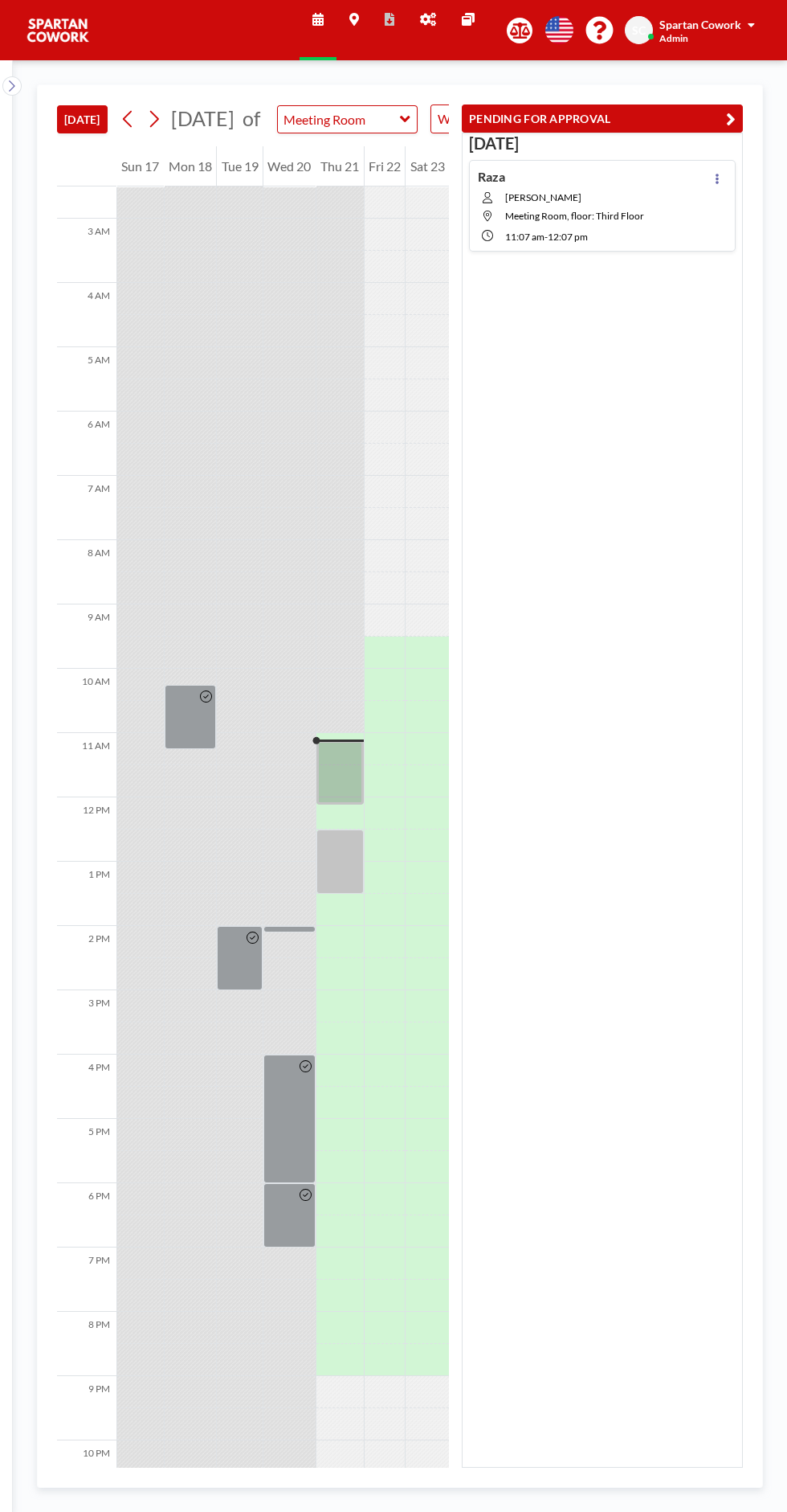 Image resolution: width=787 pixels, height=1512 pixels. I want to click on div: 3 AM, so click(86, 251).